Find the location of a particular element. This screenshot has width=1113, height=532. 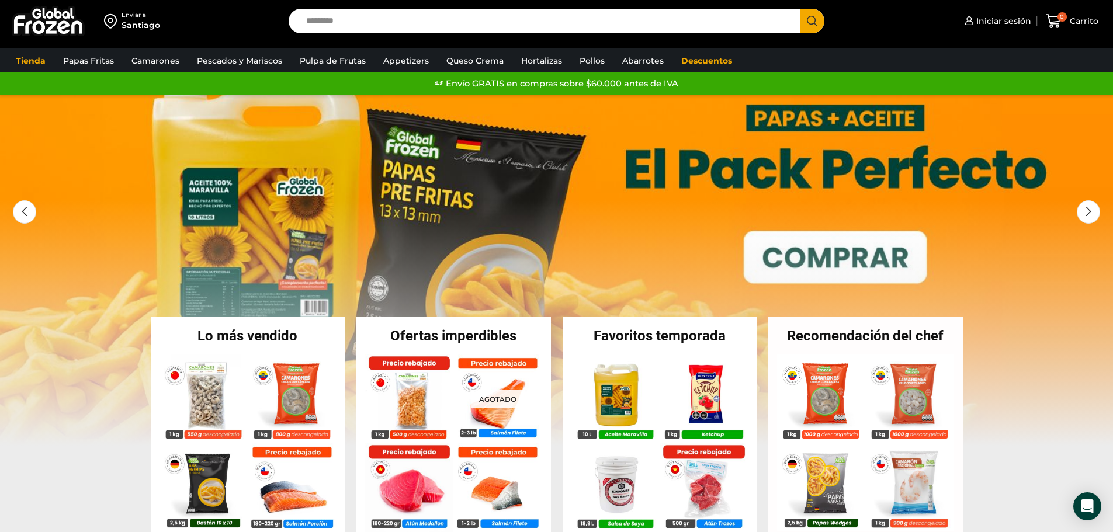

button: Search button is located at coordinates (812, 21).